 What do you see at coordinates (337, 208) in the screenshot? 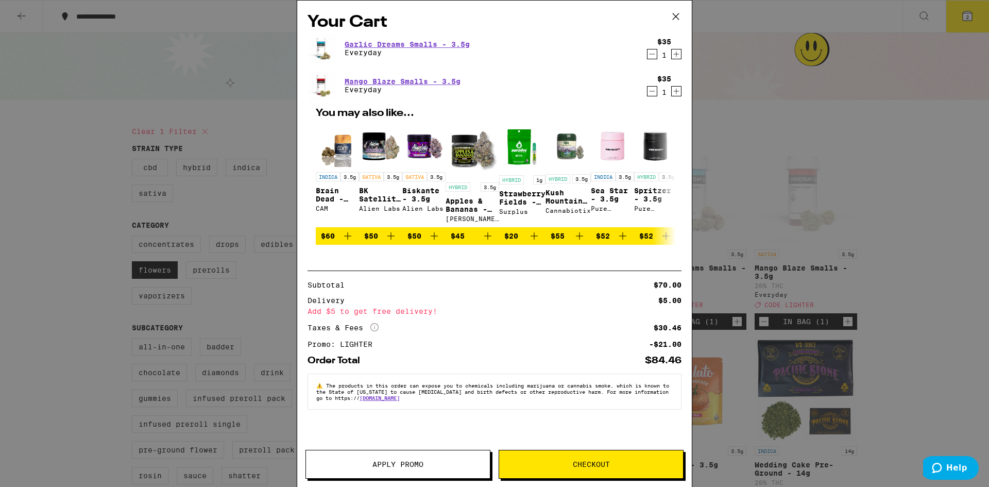
I see `div: CAM` at bounding box center [337, 208].